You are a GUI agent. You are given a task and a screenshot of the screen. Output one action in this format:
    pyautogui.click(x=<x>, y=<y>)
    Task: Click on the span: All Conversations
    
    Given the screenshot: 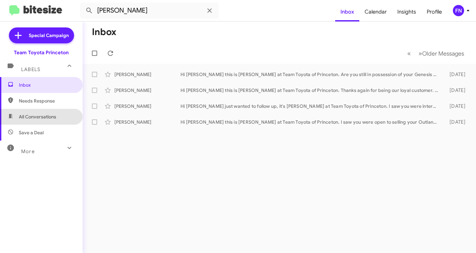 What is the action you would take?
    pyautogui.click(x=37, y=117)
    